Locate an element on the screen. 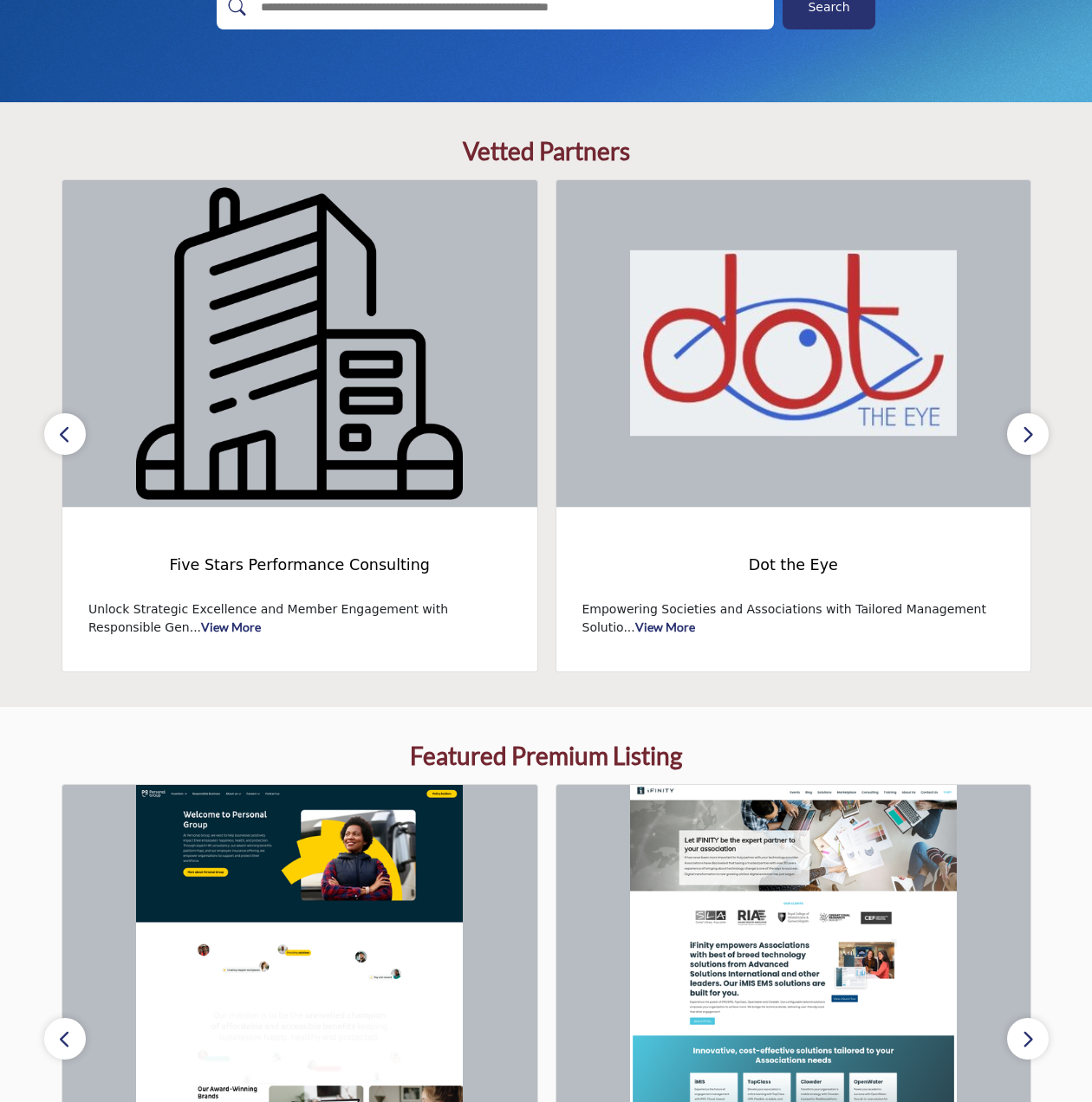  span: Dot the Eye is located at coordinates (793, 565).